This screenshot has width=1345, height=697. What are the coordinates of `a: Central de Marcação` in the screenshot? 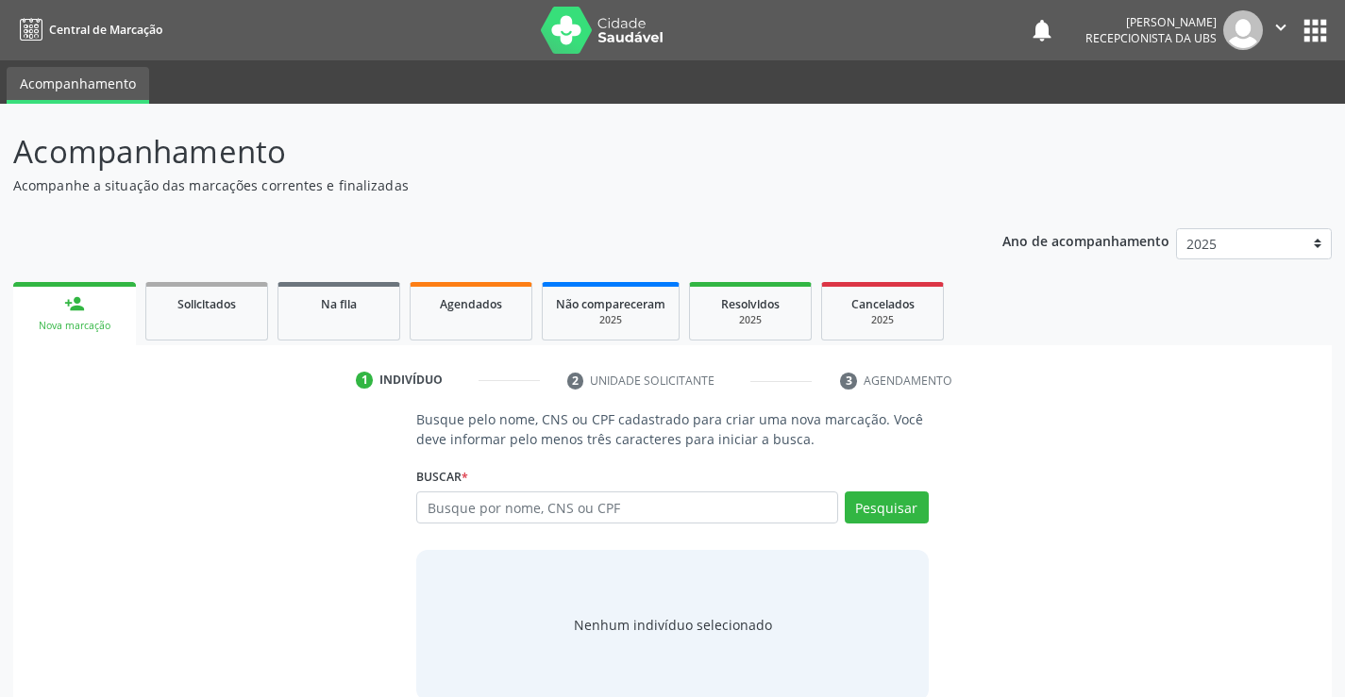 It's located at (88, 29).